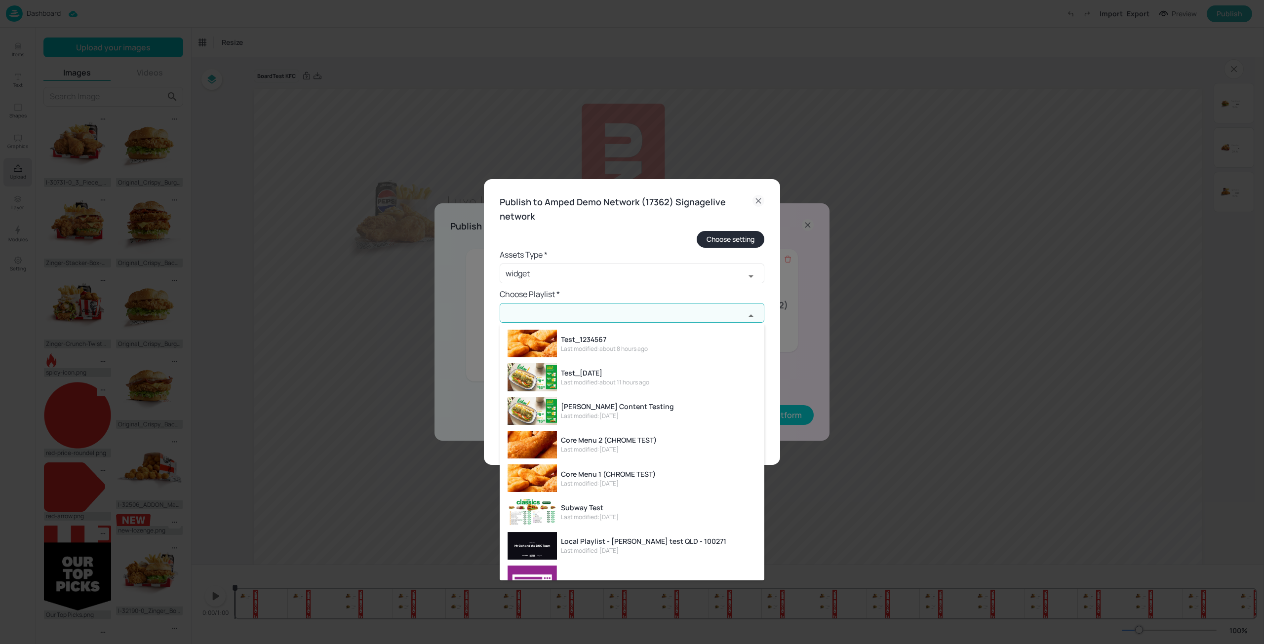 The height and width of the screenshot is (644, 1264). Describe the element at coordinates (589, 507) in the screenshot. I see `div: Subway Test` at that location.